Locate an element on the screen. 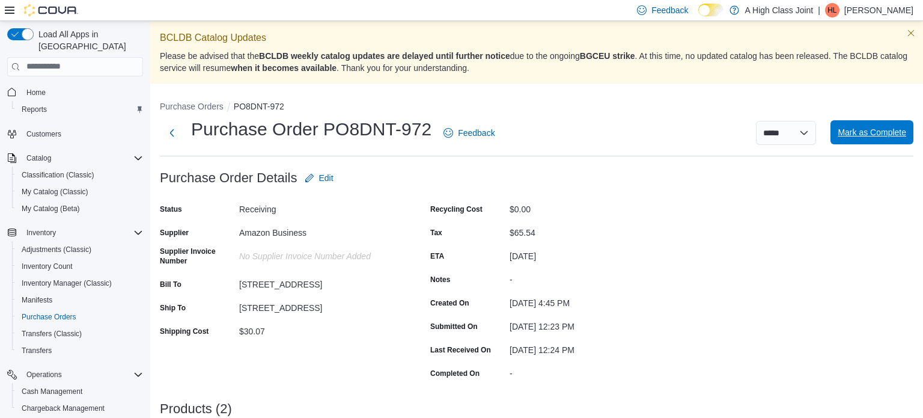 This screenshot has height=418, width=923. a: Inventory Count is located at coordinates (47, 266).